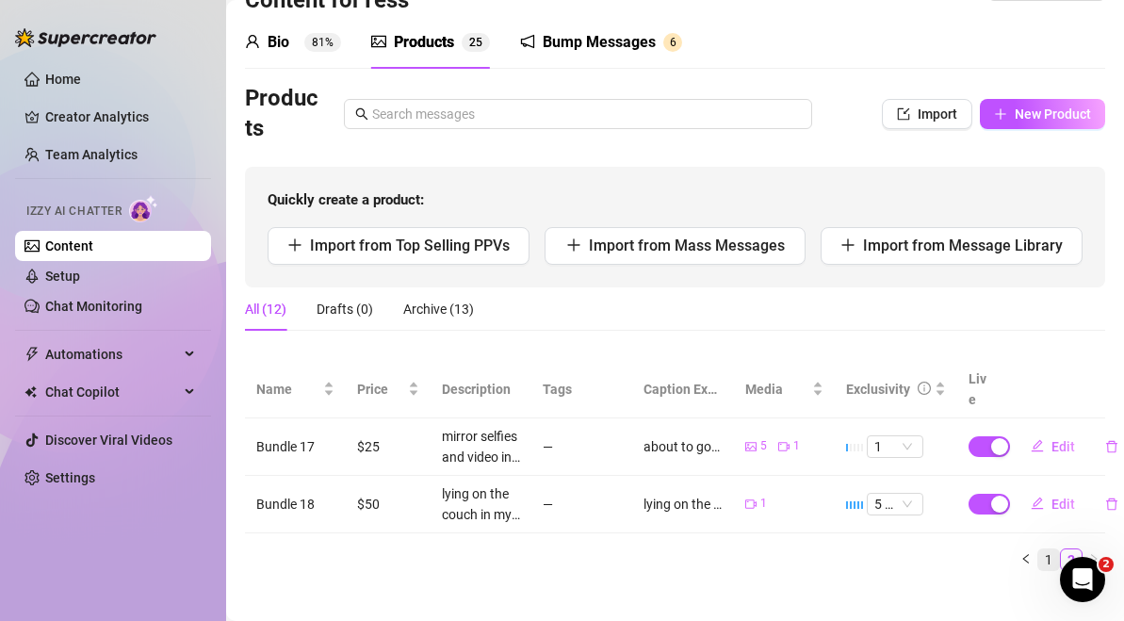 The image size is (1124, 621). Describe the element at coordinates (581, 389) in the screenshot. I see `th: Tags` at that location.